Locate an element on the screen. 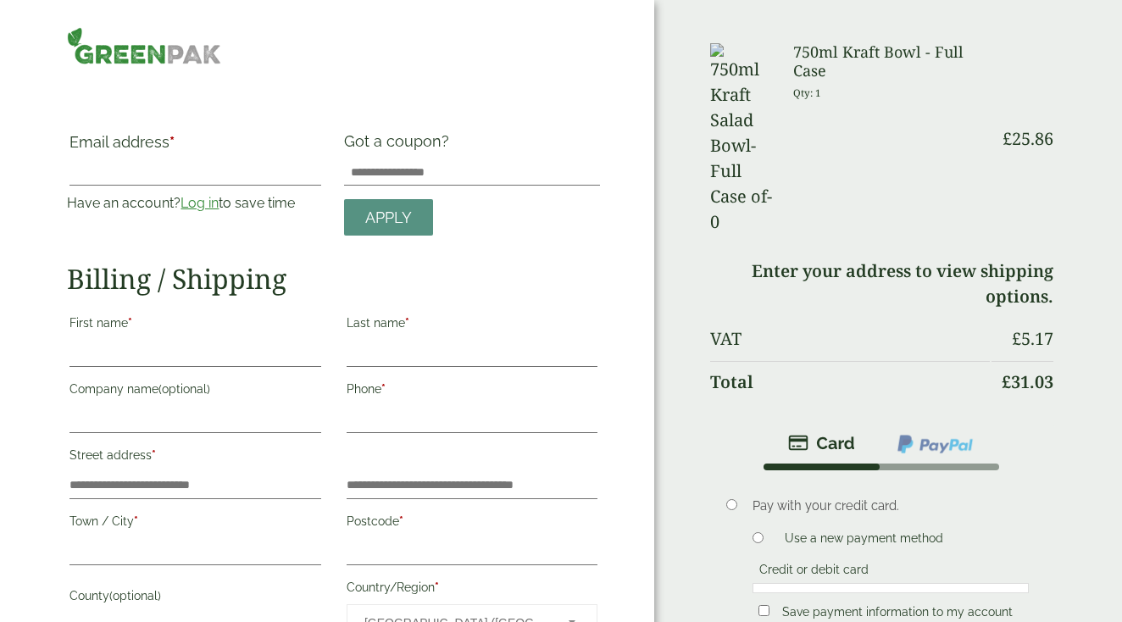  label: Email address is located at coordinates (195, 147).